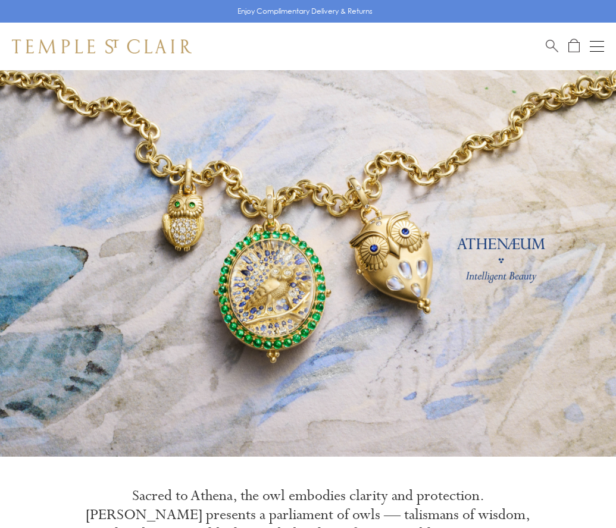 The image size is (616, 528). What do you see at coordinates (597, 46) in the screenshot?
I see `button: Open navigation` at bounding box center [597, 46].